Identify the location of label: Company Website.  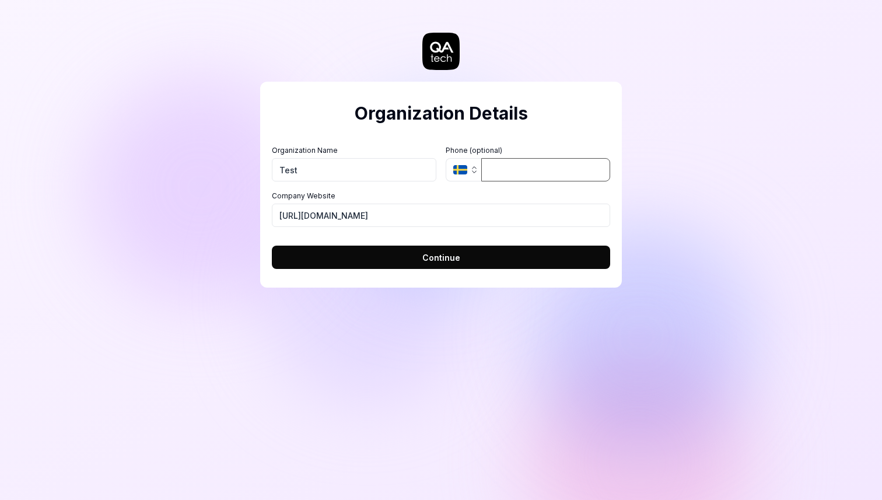
(441, 196).